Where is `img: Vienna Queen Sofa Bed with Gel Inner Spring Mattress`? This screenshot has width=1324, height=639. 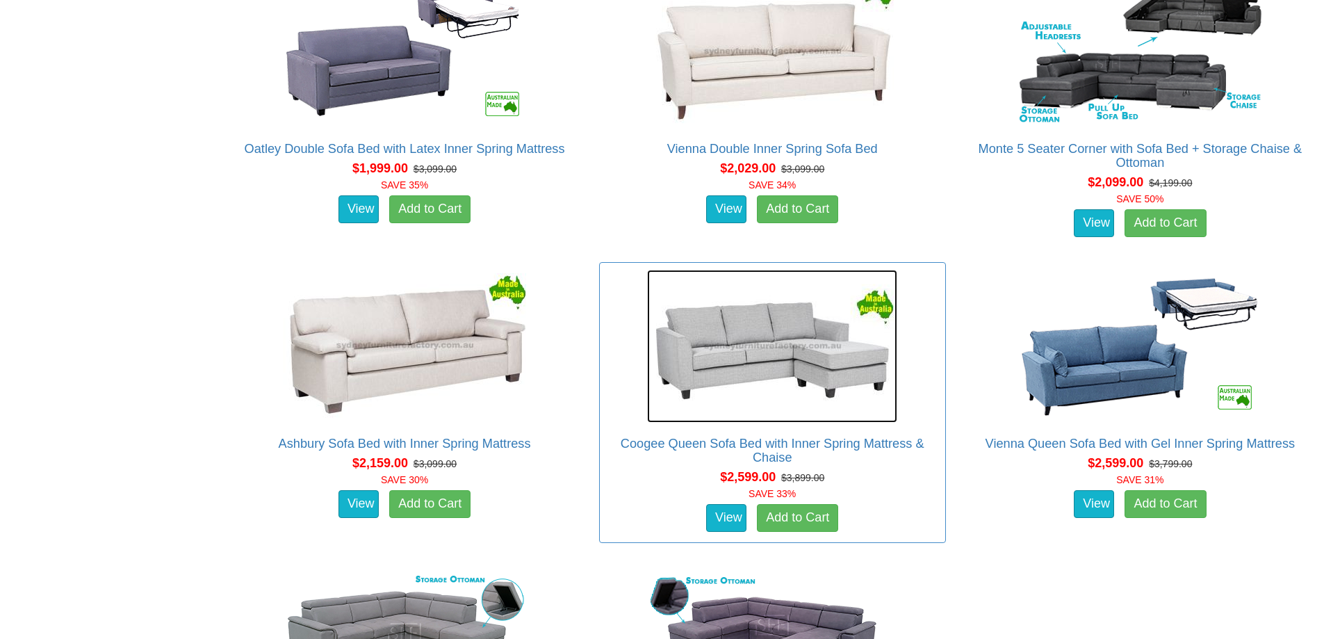
img: Vienna Queen Sofa Bed with Gel Inner Spring Mattress is located at coordinates (1140, 346).